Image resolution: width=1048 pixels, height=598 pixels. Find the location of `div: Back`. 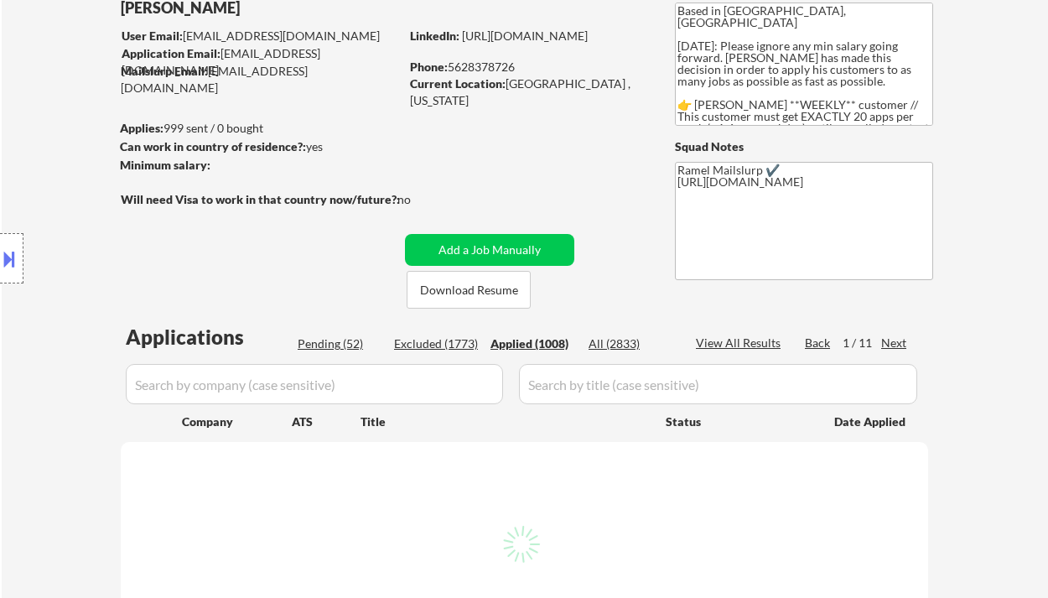

div: Back is located at coordinates (818, 343).